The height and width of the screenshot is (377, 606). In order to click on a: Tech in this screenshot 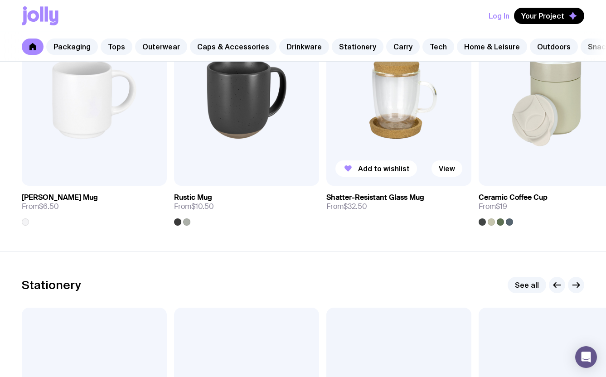, I will do `click(439, 47)`.